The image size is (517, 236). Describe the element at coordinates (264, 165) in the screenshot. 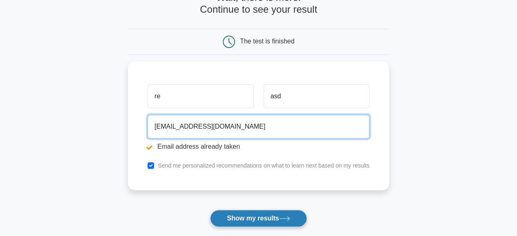

I see `label: Send me personalized recommendations on what to learn next based on my results` at that location.